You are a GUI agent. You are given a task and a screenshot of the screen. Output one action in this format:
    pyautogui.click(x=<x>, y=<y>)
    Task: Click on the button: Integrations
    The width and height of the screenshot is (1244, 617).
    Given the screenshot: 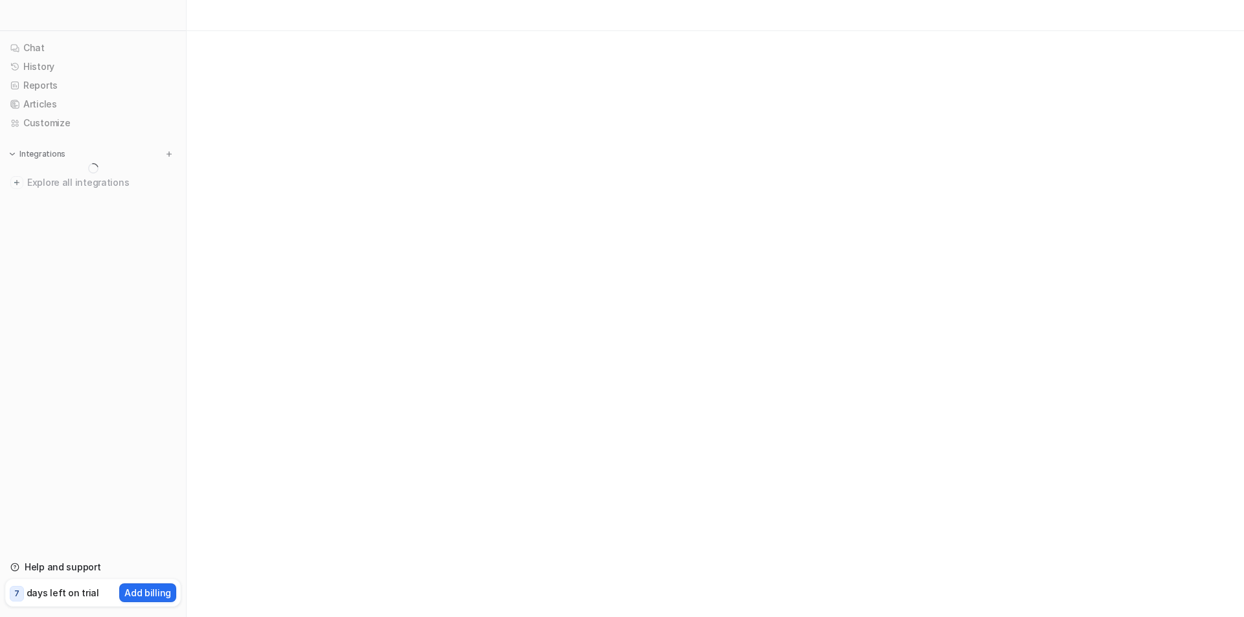 What is the action you would take?
    pyautogui.click(x=37, y=154)
    